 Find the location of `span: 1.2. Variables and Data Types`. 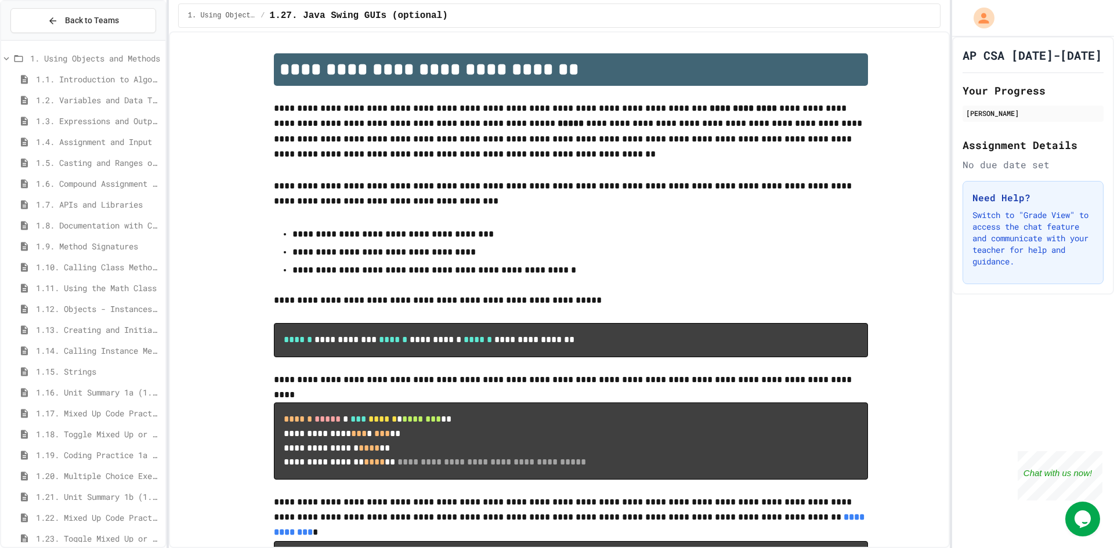

span: 1.2. Variables and Data Types is located at coordinates (98, 100).